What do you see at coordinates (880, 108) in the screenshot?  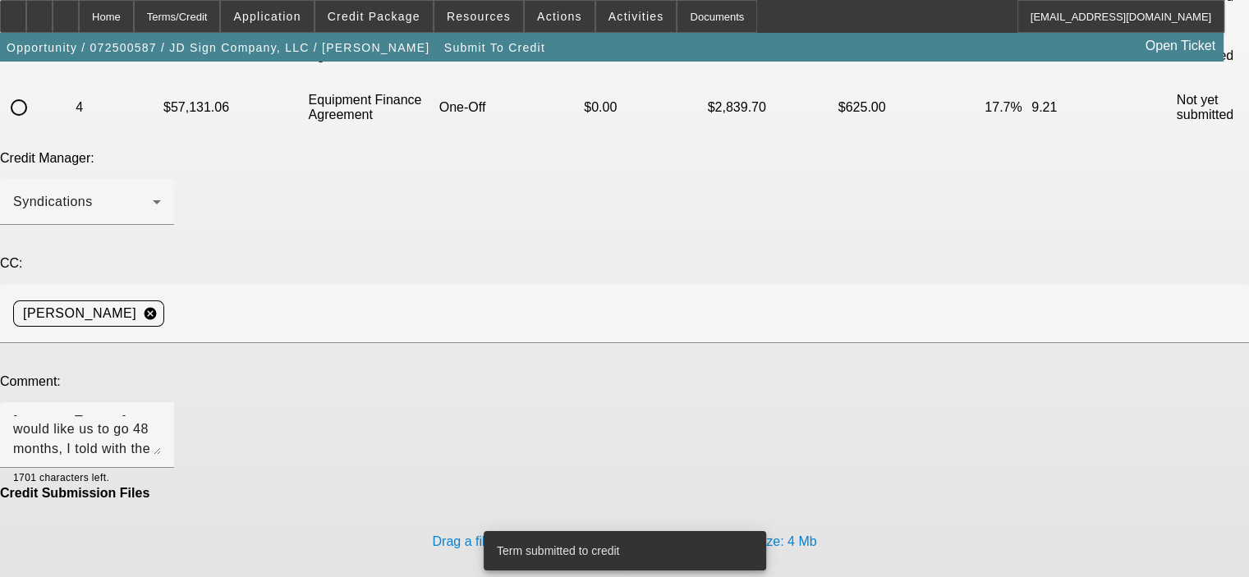 I see `p: $625.00` at bounding box center [880, 108].